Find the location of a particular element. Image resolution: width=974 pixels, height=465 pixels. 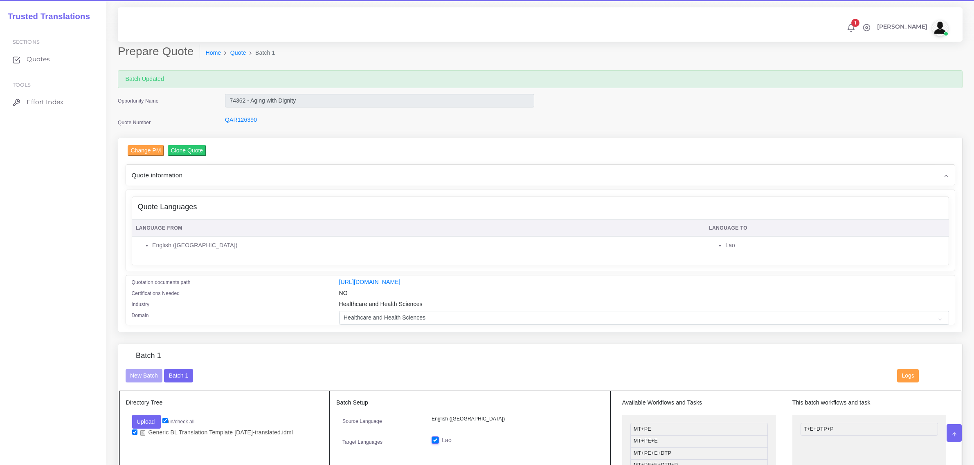

span: Logs is located at coordinates (908, 376).